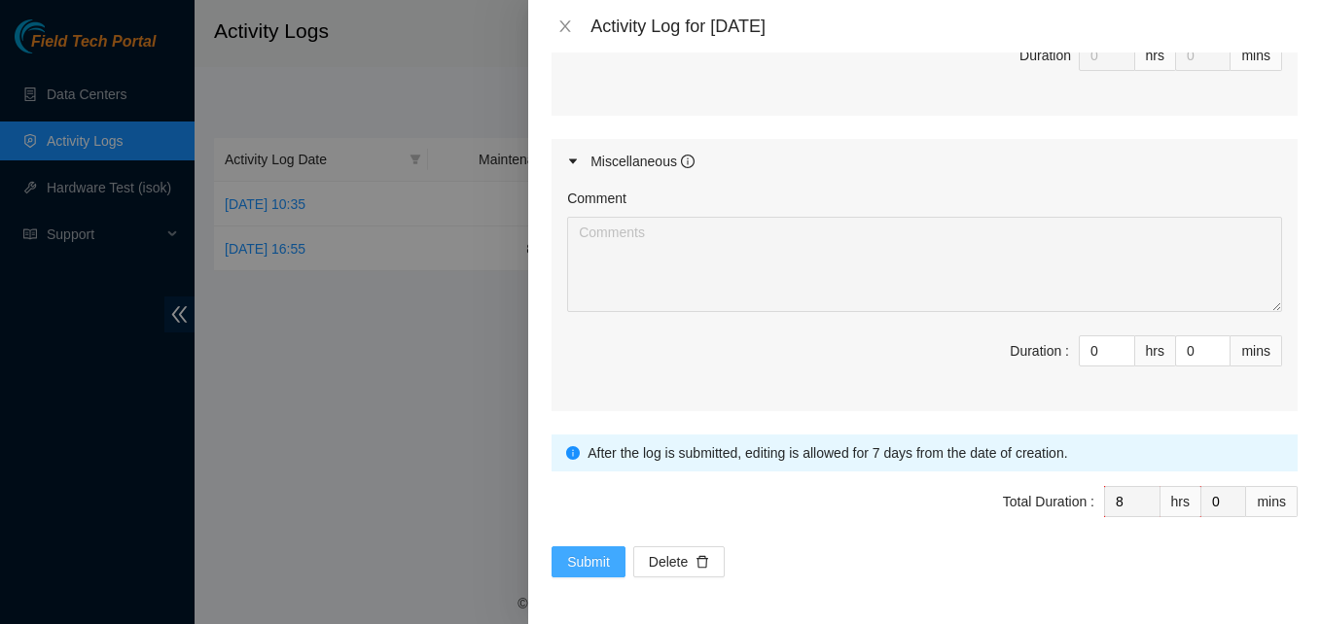  I want to click on span: delete, so click(702, 563).